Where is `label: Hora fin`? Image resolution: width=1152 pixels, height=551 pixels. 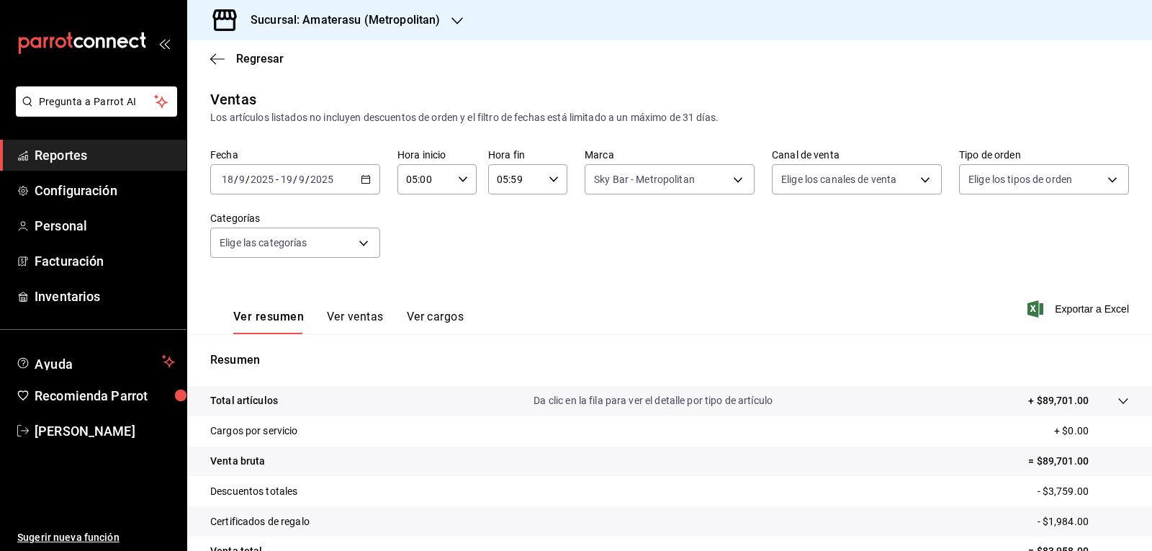
label: Hora fin is located at coordinates (528, 155).